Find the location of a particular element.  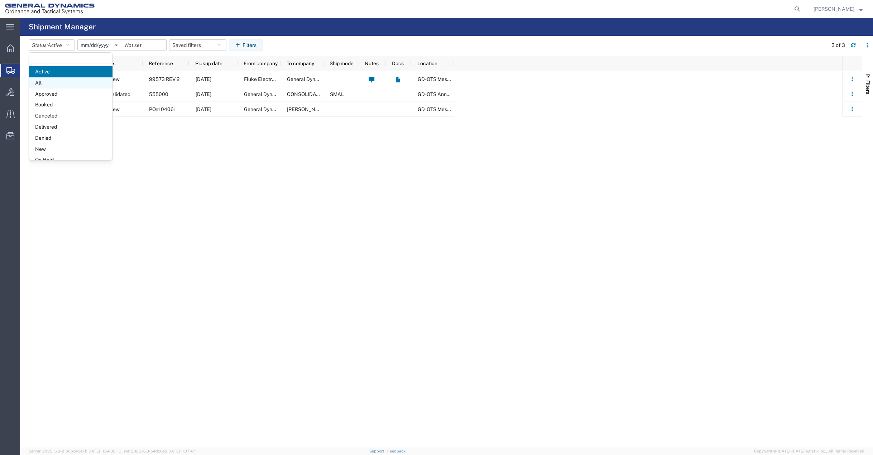

span: Delivered is located at coordinates (71, 127).